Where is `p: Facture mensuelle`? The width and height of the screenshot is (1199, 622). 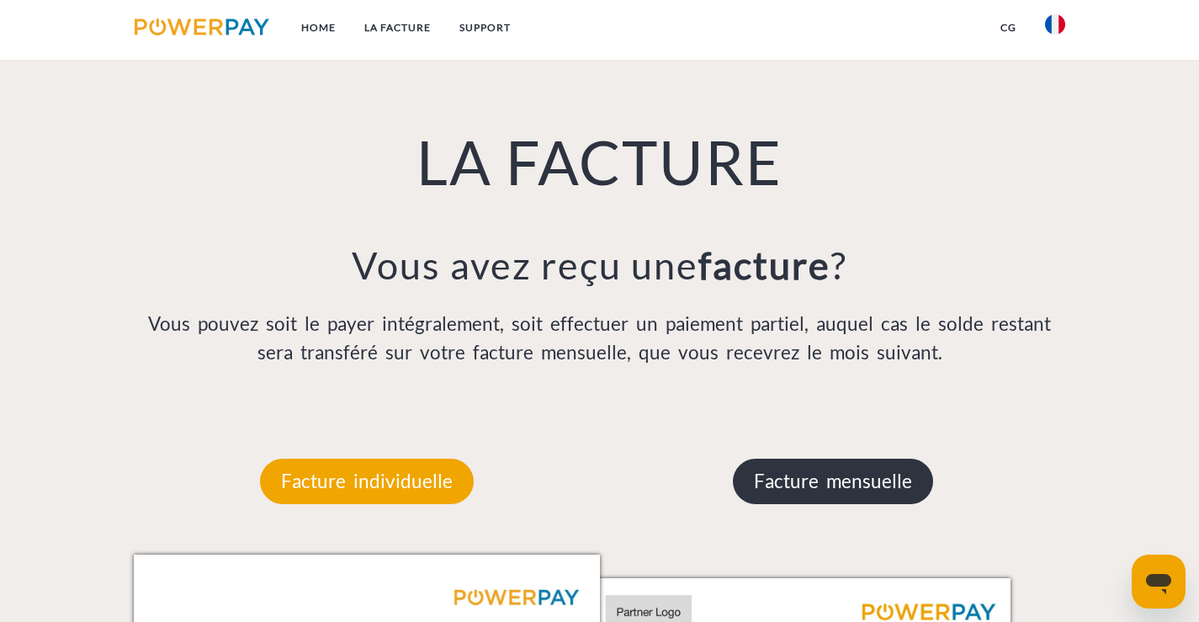 p: Facture mensuelle is located at coordinates (833, 481).